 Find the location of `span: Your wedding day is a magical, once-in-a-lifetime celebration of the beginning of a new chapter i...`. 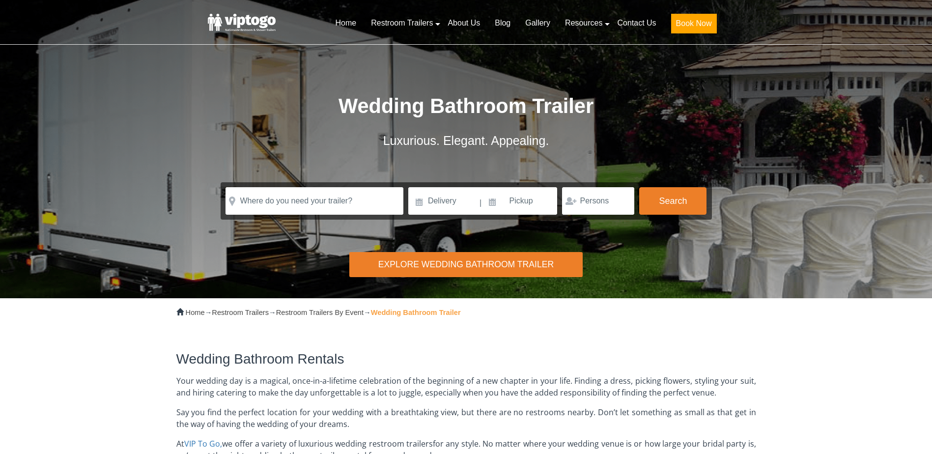

span: Your wedding day is a magical, once-in-a-lifetime celebration of the beginning of a new chapter i... is located at coordinates (466, 387).